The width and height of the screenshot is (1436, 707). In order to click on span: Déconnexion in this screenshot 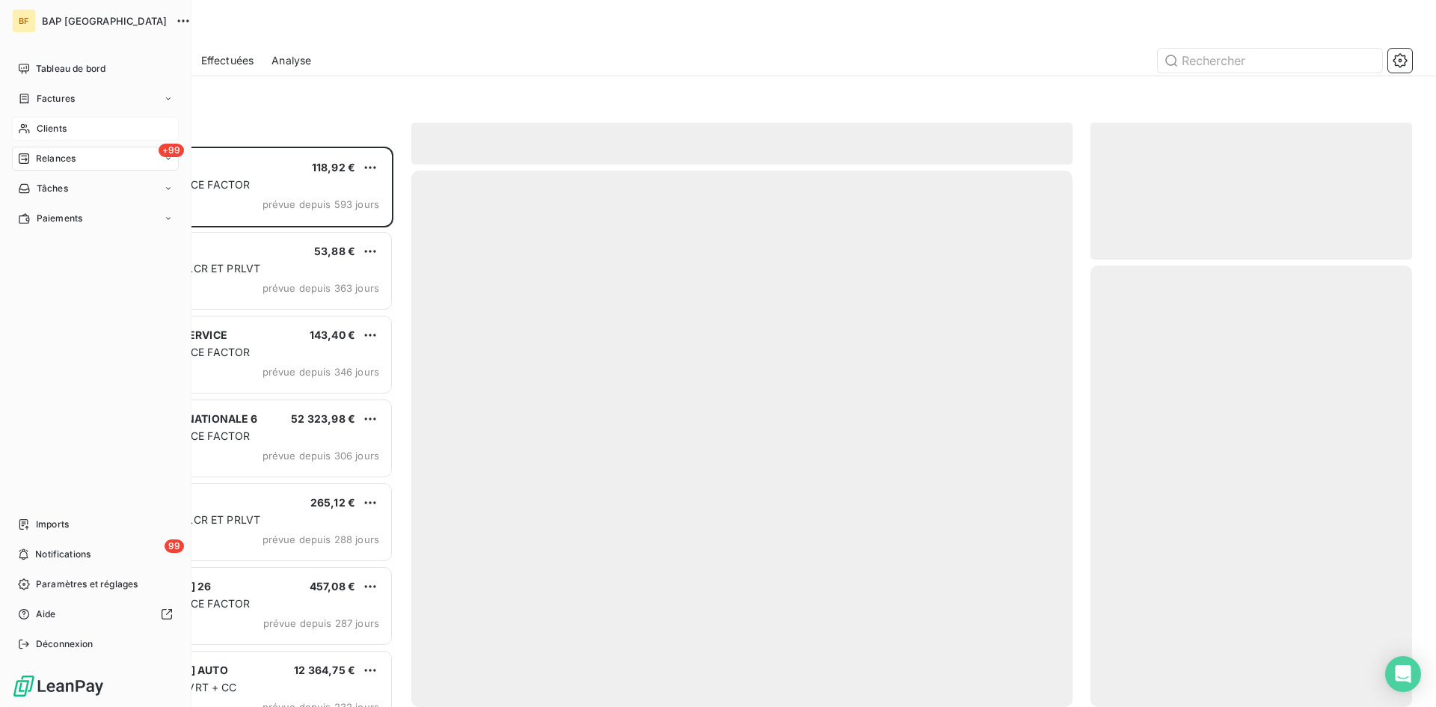, I will do `click(64, 644)`.